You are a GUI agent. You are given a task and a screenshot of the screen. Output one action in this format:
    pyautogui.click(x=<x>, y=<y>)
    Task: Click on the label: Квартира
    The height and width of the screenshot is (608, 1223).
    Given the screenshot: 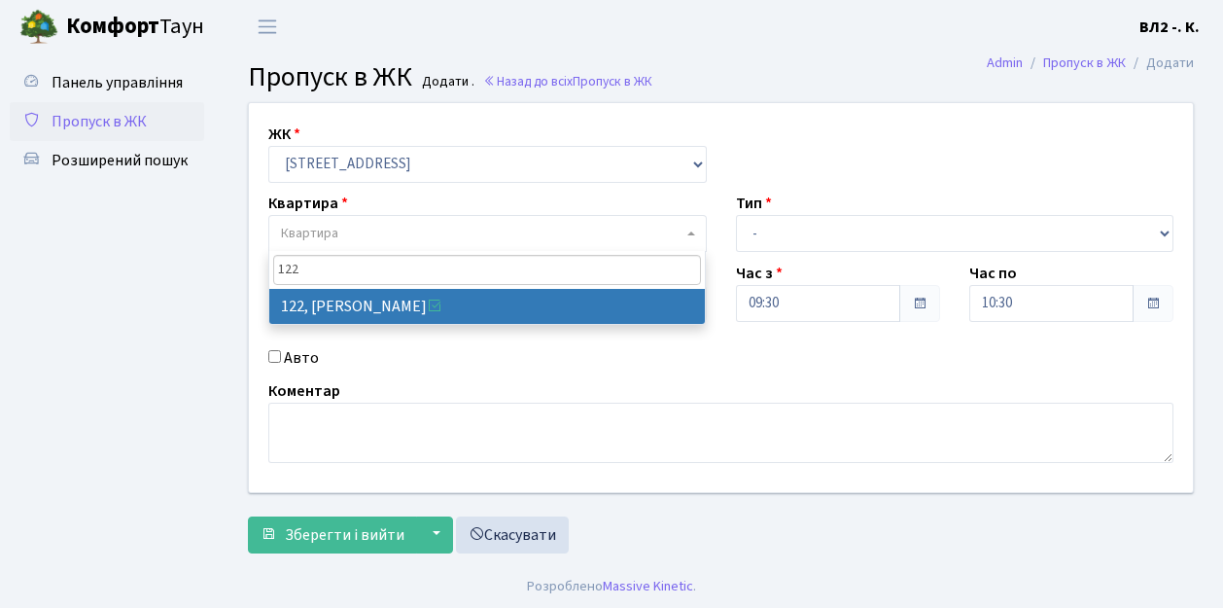 What is the action you would take?
    pyautogui.click(x=308, y=203)
    